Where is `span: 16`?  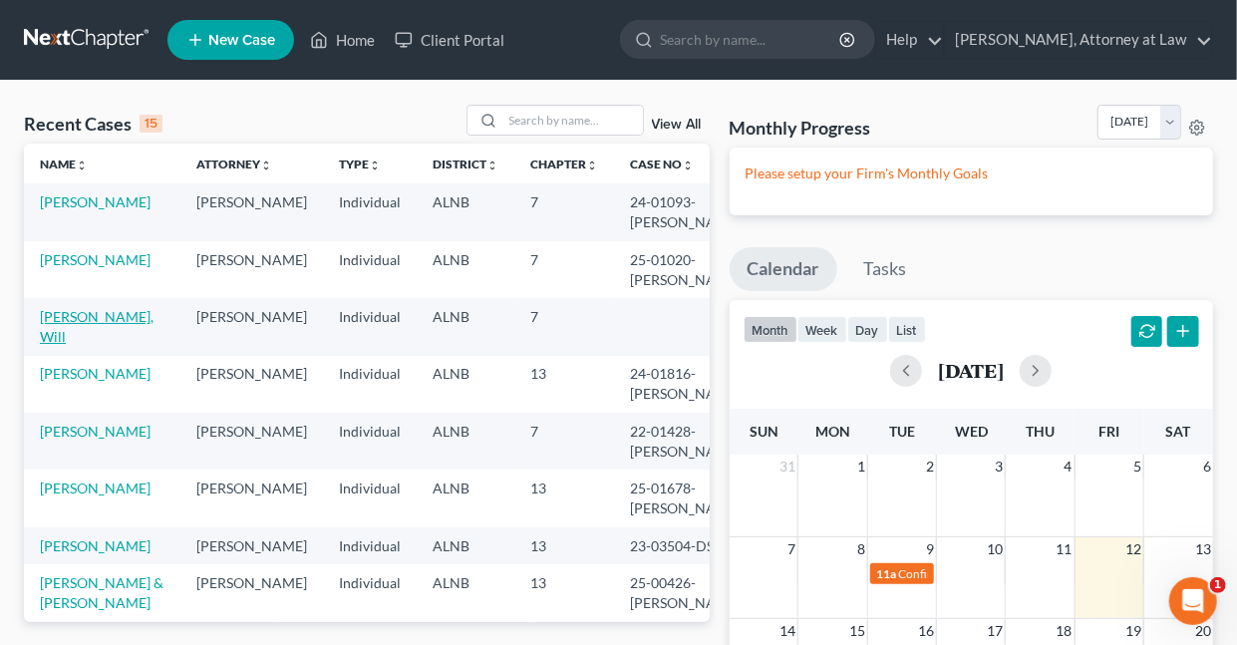 span: 16 is located at coordinates (926, 631).